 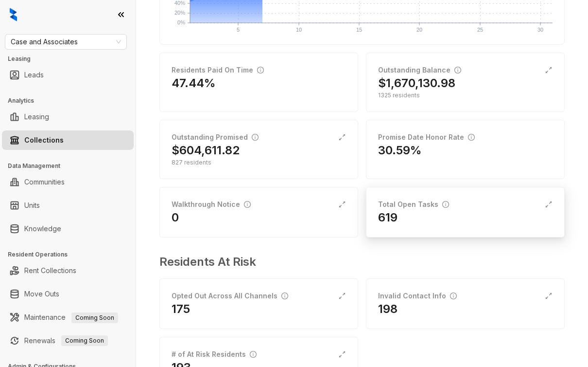 What do you see at coordinates (238, 30) in the screenshot?
I see `text: 5` at bounding box center [238, 30].